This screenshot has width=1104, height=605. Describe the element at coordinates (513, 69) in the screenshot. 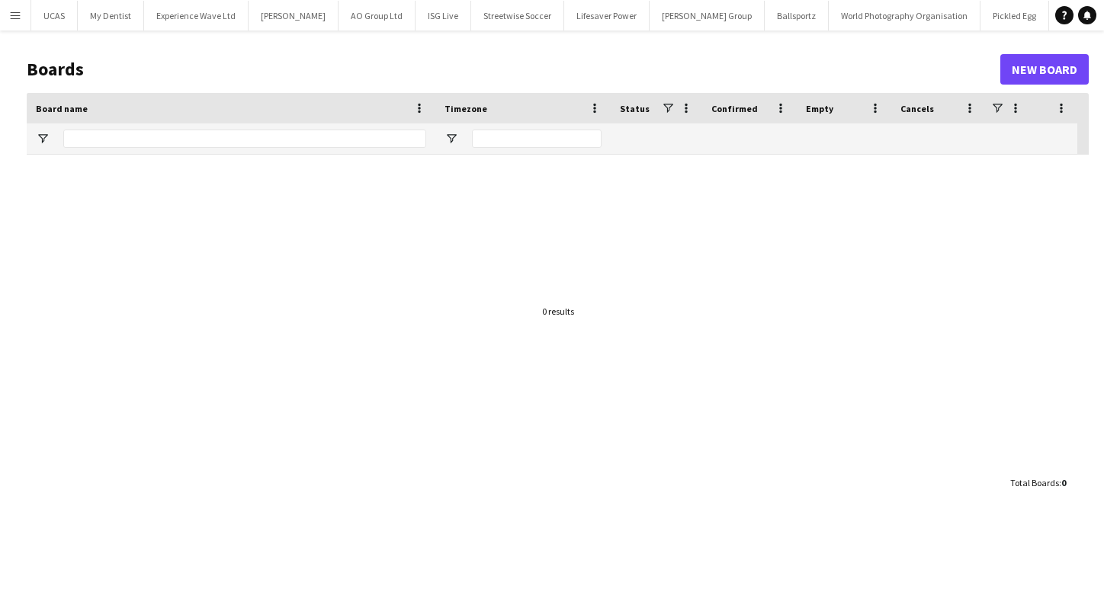

I see `h1: Boards` at that location.